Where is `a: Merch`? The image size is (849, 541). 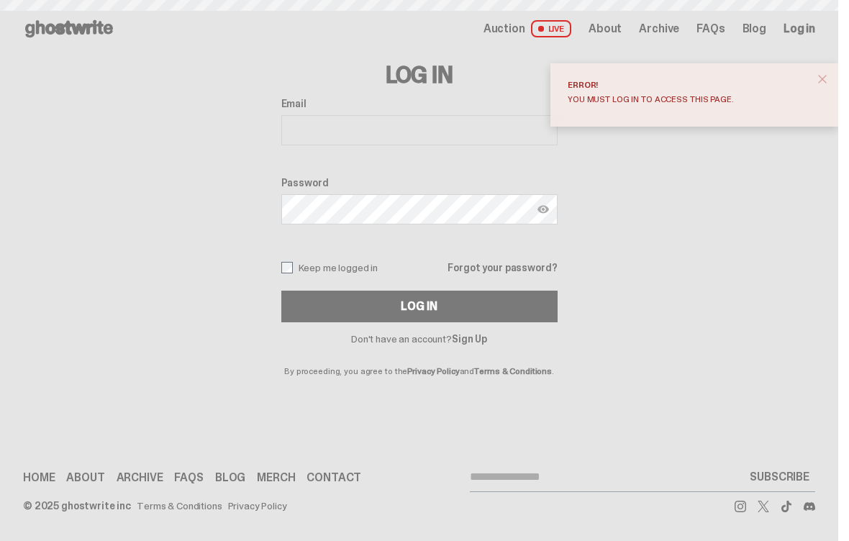 a: Merch is located at coordinates (276, 478).